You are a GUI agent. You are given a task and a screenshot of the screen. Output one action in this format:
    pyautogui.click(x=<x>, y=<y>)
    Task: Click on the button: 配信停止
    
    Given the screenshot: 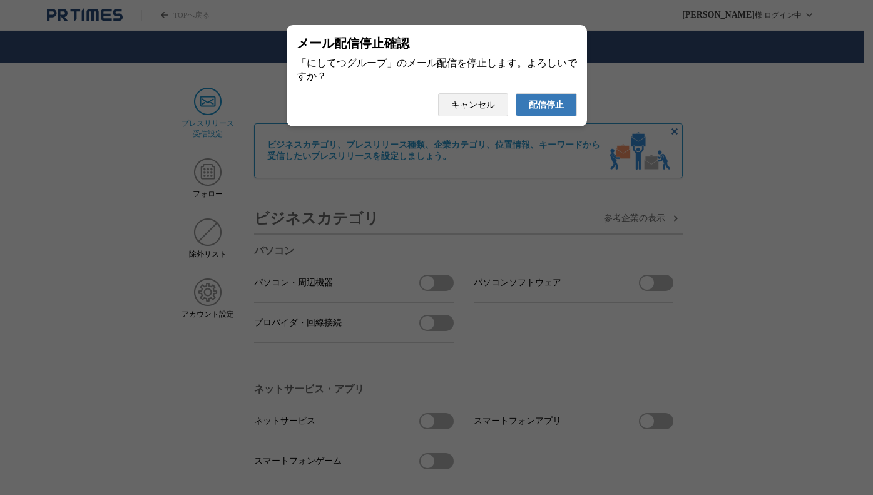 What is the action you would take?
    pyautogui.click(x=547, y=105)
    